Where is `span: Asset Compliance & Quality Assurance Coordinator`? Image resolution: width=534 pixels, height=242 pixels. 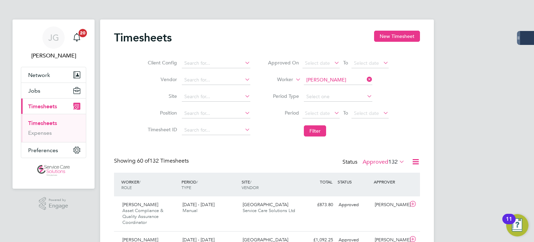 span: Asset Compliance & Quality Assurance Coordinator is located at coordinates (143, 216).